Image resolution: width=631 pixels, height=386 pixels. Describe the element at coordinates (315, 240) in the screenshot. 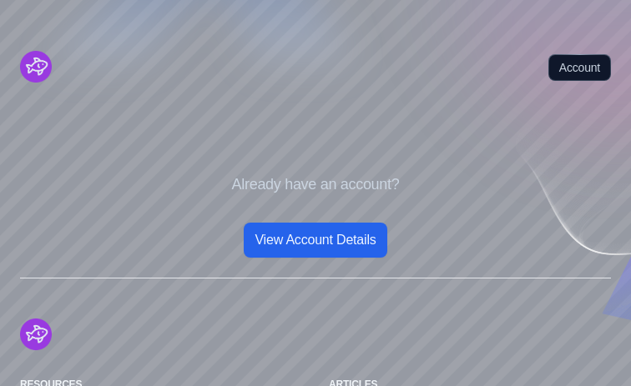

I see `a: View Account Details` at that location.